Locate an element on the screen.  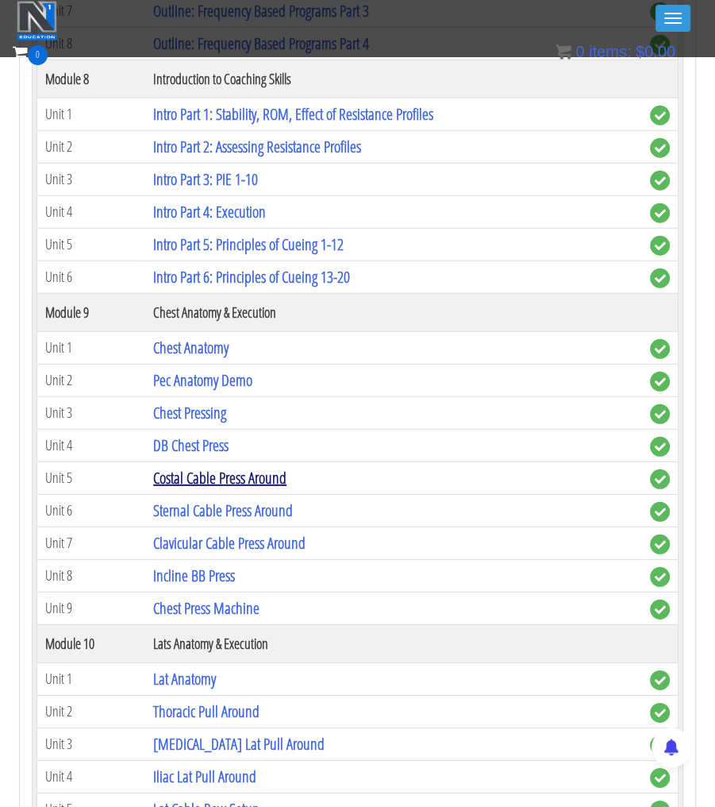
a: Lat Anatomy is located at coordinates (184, 678).